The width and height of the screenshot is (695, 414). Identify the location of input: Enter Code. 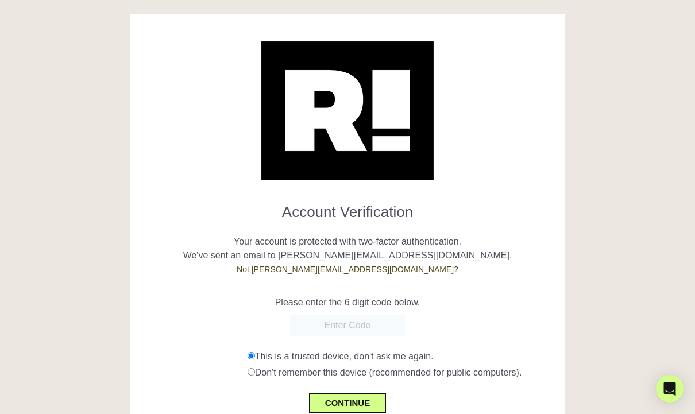
(348, 326).